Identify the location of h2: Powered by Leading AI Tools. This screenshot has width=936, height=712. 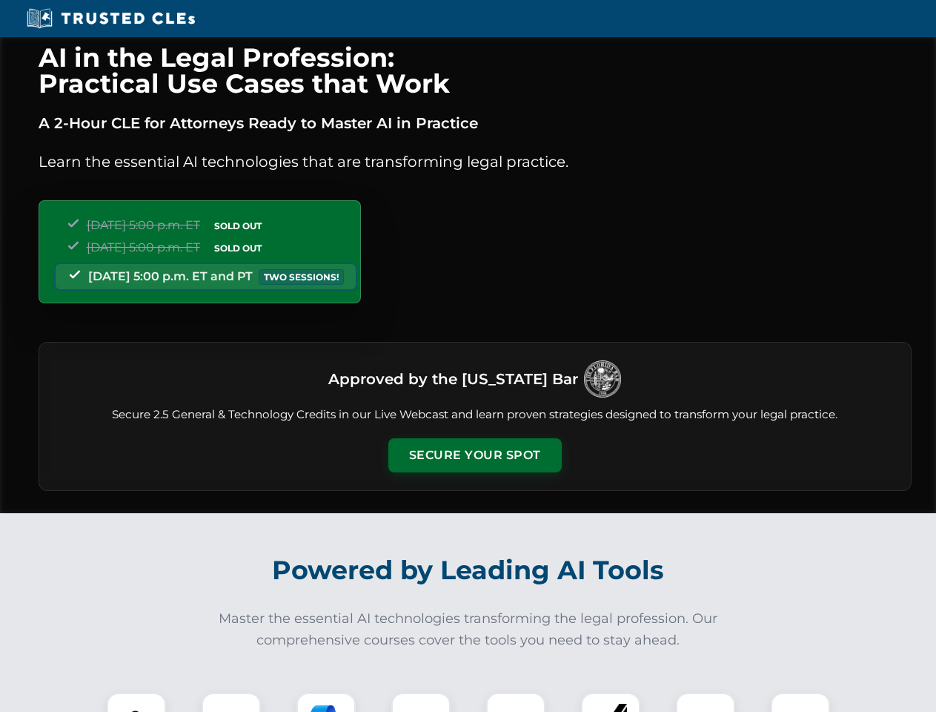
(468, 570).